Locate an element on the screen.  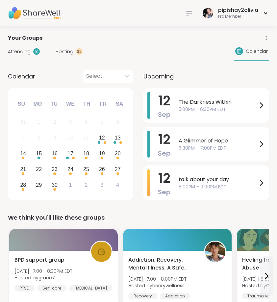
div: Choose Sunday, September 28th, 2025 is located at coordinates (23, 185).